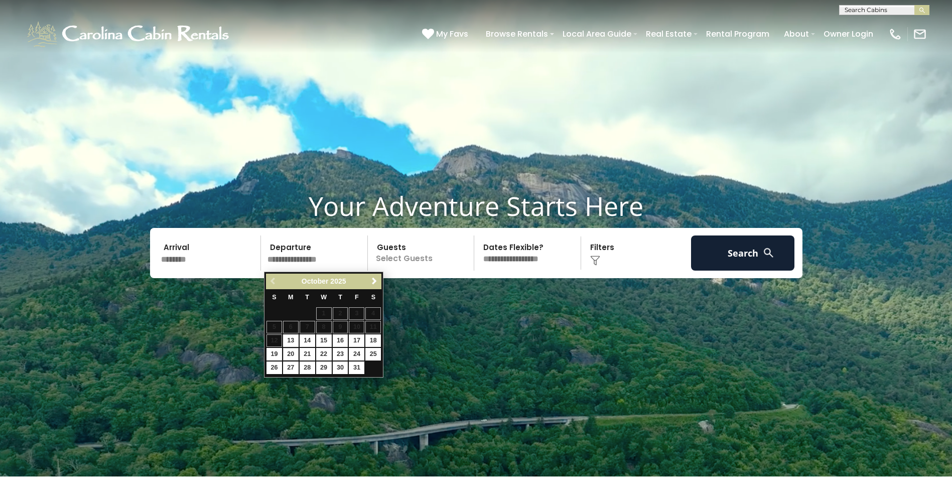 The width and height of the screenshot is (952, 479). What do you see at coordinates (742, 253) in the screenshot?
I see `button: Search` at bounding box center [742, 253].